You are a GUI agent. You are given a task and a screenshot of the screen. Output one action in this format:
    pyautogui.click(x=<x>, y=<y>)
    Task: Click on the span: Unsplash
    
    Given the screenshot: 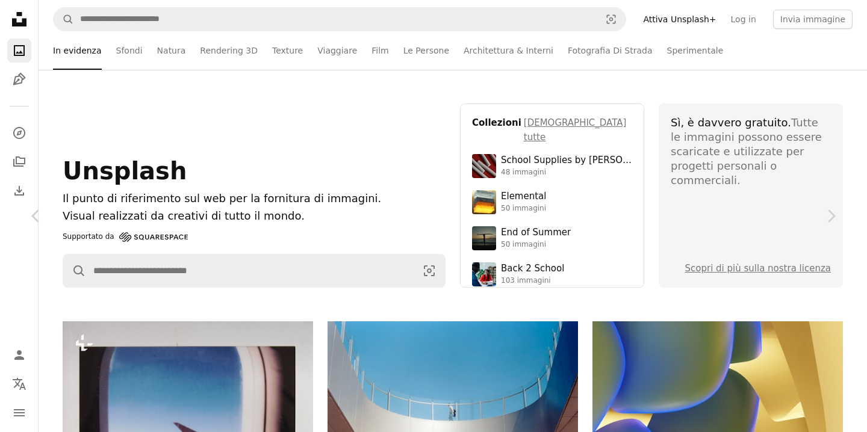 What is the action you would take?
    pyautogui.click(x=125, y=171)
    